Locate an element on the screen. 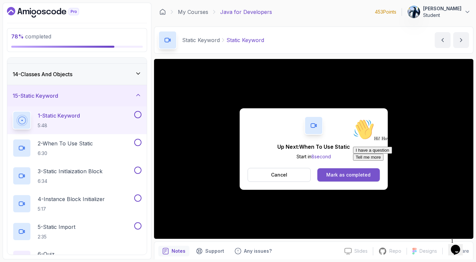  p: Any issues? is located at coordinates (258, 251).